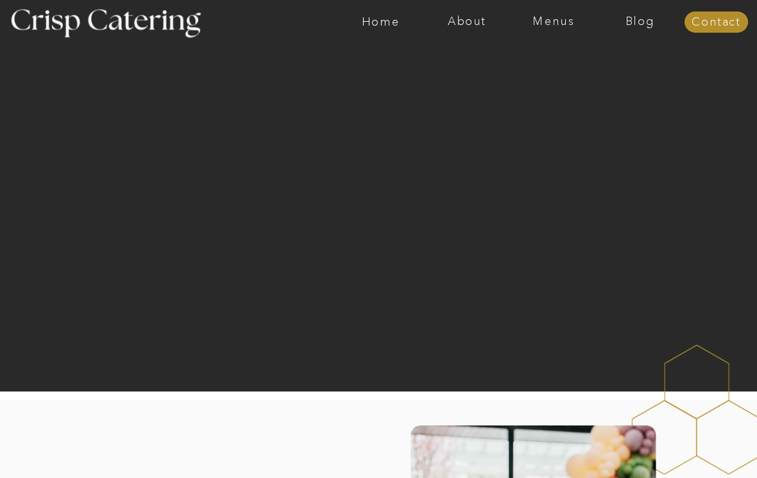 The height and width of the screenshot is (478, 757). I want to click on nav: Contact, so click(716, 23).